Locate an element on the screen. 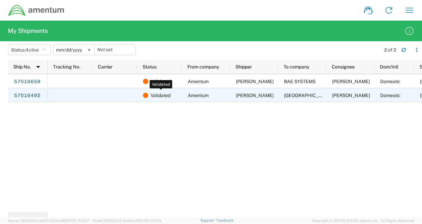 The image size is (422, 224). img: dyncorp is located at coordinates (36, 10).